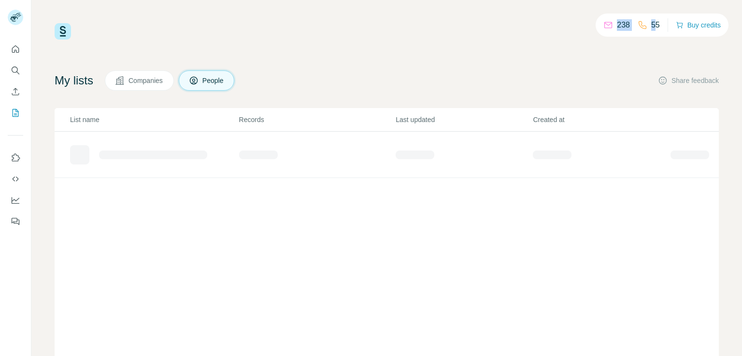 Image resolution: width=742 pixels, height=356 pixels. I want to click on span: People, so click(213, 81).